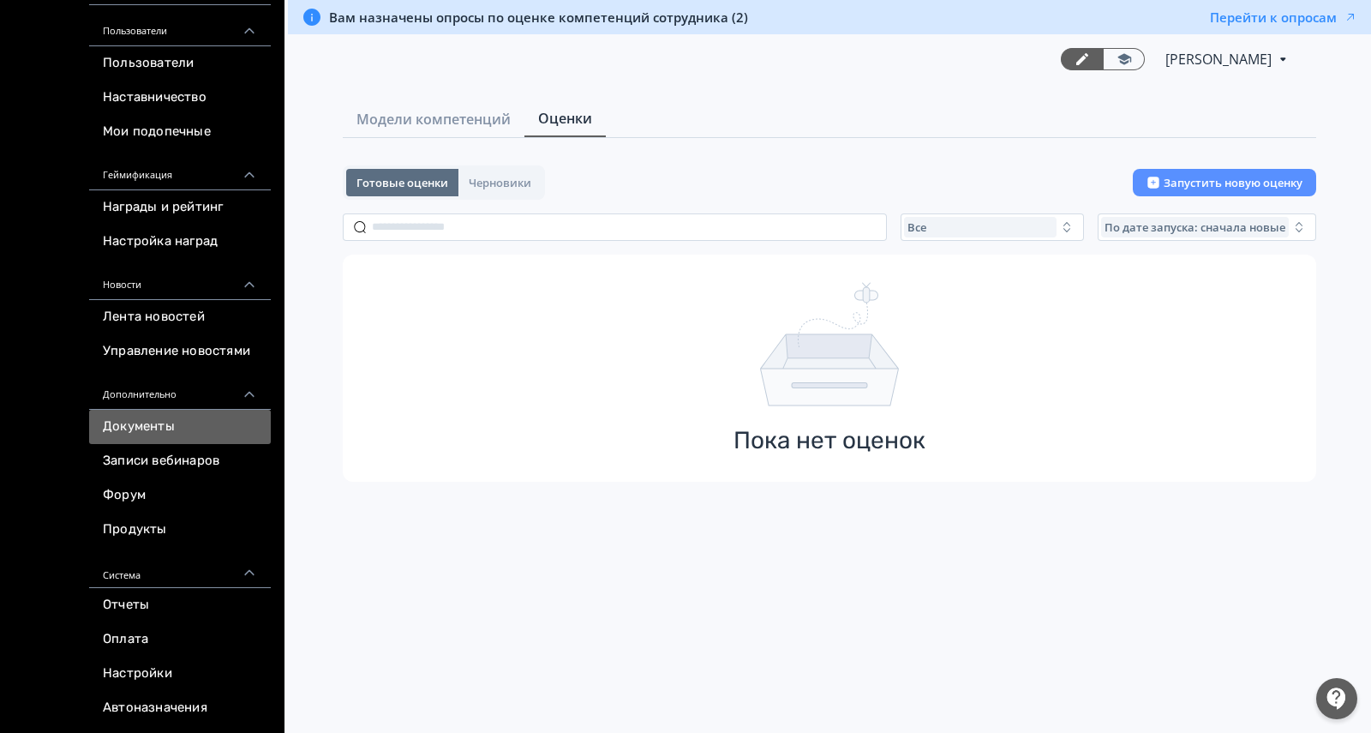  I want to click on button: Перейти к опросам, so click(1284, 17).